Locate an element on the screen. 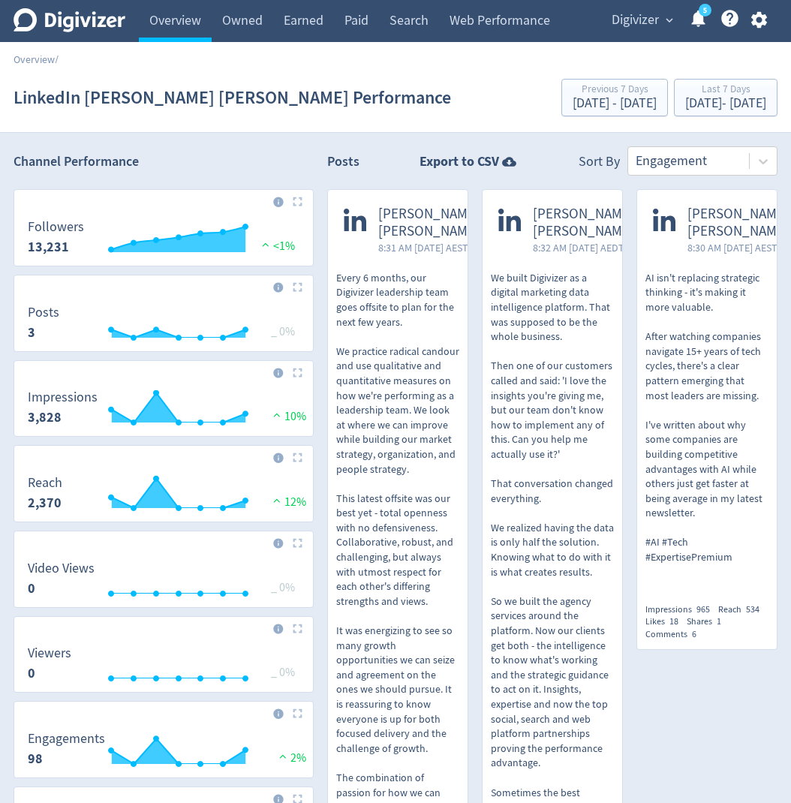 The image size is (791, 803). p: AI isn't replacing strategic thinking - it's making it more valuable. After watching companies na... is located at coordinates (707, 418).